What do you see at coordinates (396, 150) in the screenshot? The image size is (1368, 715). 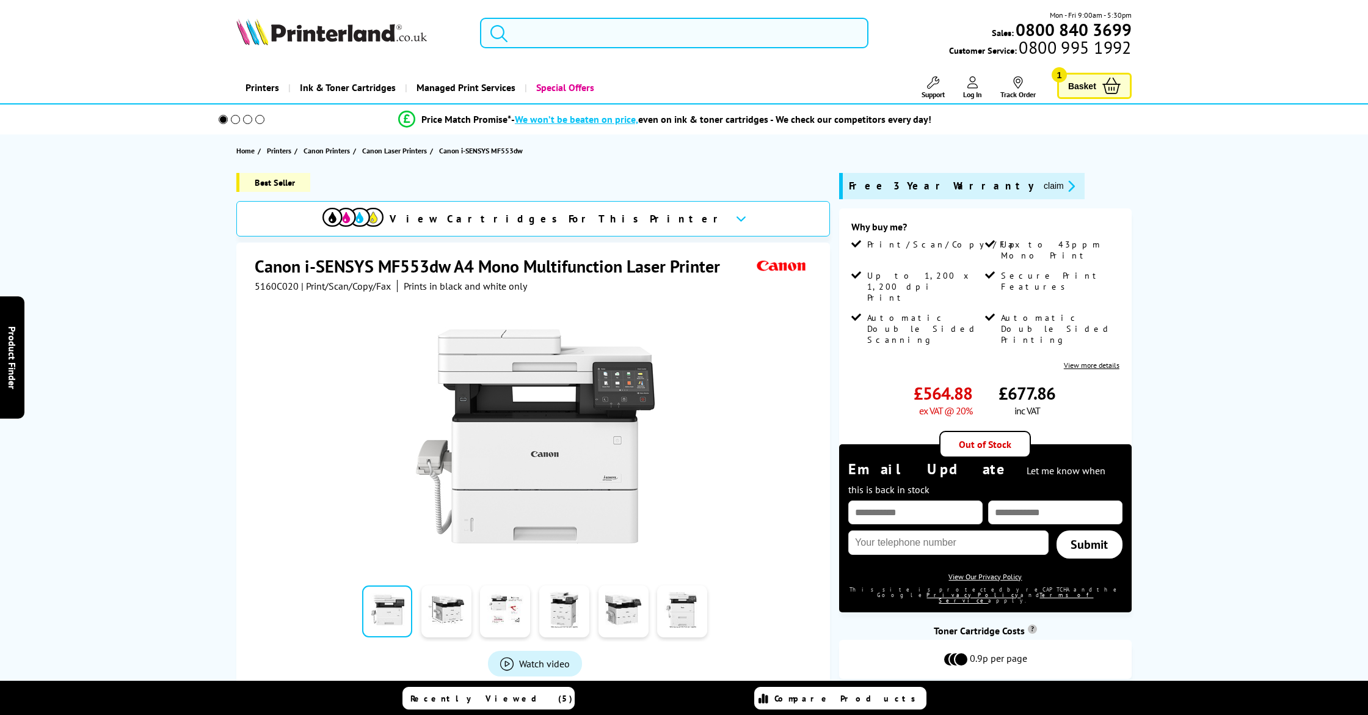 I see `a: Canon Laser Printers` at bounding box center [396, 150].